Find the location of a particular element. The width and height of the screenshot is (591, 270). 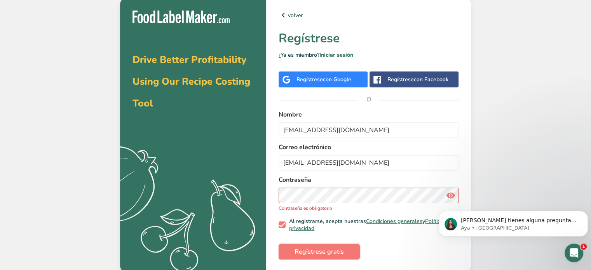

div: message notification from Aya, Ahora. Si tienes alguna pregunta no dudes en consultarnos. ¡Estamo... is located at coordinates (78, 29).